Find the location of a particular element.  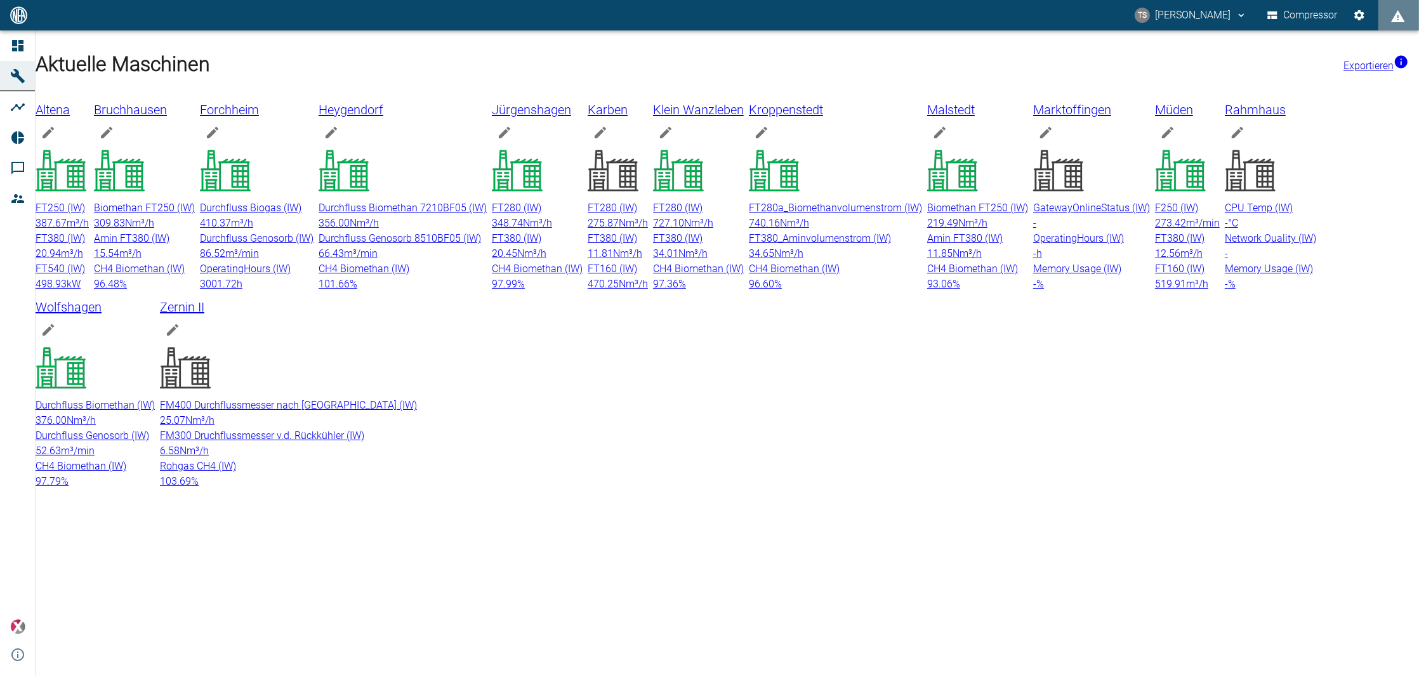

a: Marktoffingenedit machineGatewayOnlineStatus (IW)-OperatingHours (IW)-hMemory Usage (IW)-% is located at coordinates (1092, 195).